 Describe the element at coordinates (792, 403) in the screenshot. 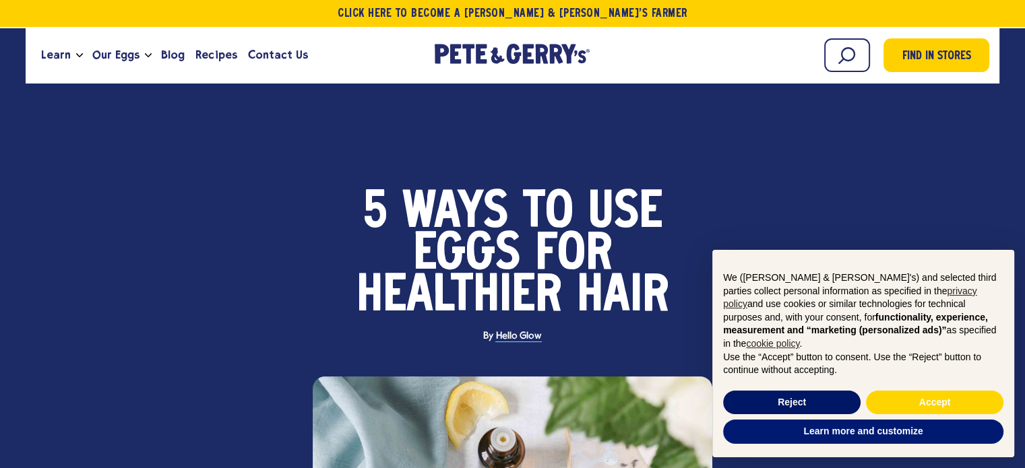

I see `button: Reject` at that location.